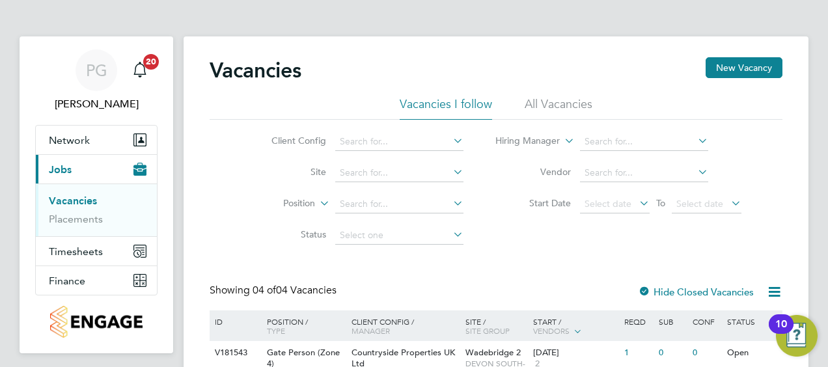 Image resolution: width=828 pixels, height=367 pixels. I want to click on li: Vacancies I follow, so click(446, 108).